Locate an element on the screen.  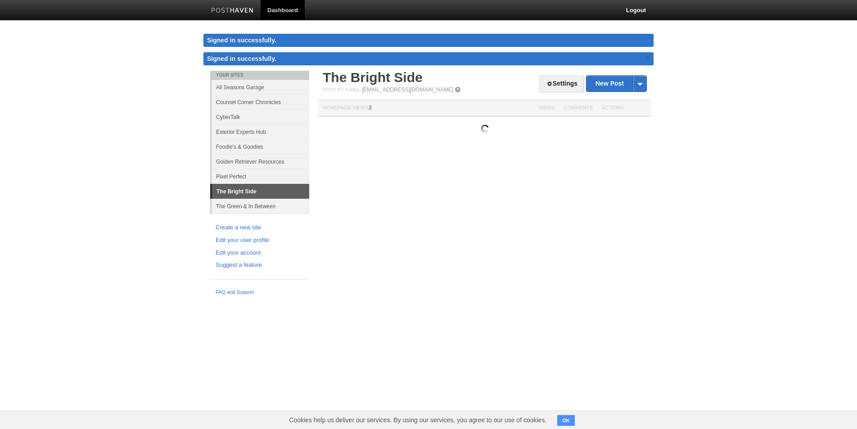
th: Homepage Views is located at coordinates (426, 108).